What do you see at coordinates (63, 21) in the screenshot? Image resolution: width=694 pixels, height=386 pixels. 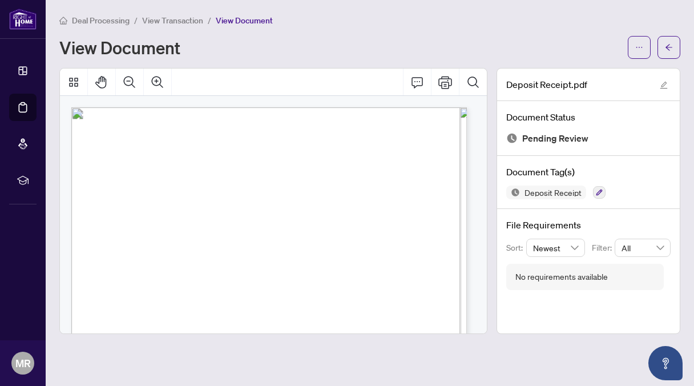 I see `span: home` at bounding box center [63, 21].